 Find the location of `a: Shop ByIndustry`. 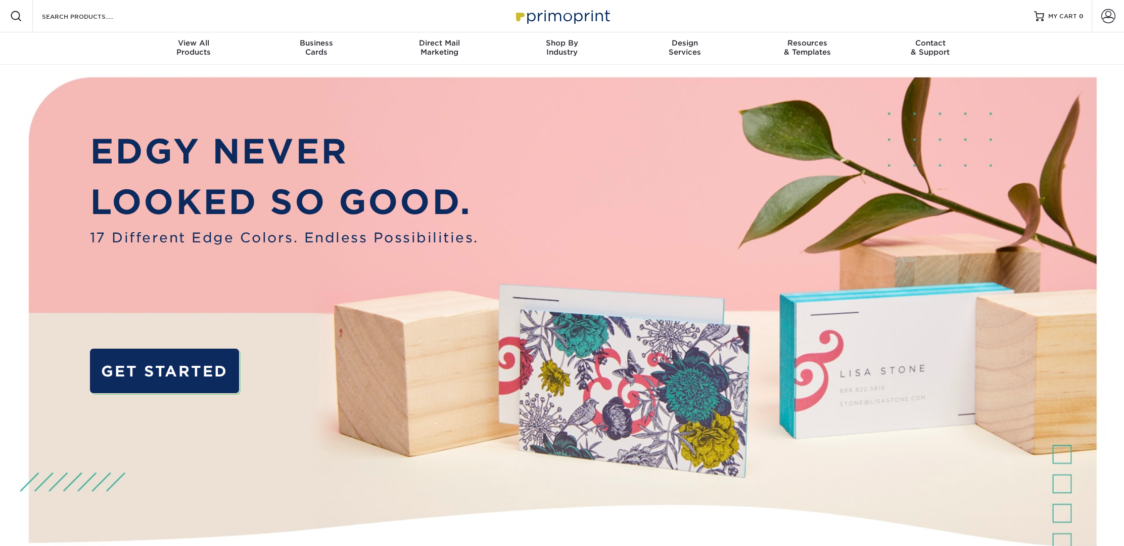

a: Shop ByIndustry is located at coordinates (562, 49).